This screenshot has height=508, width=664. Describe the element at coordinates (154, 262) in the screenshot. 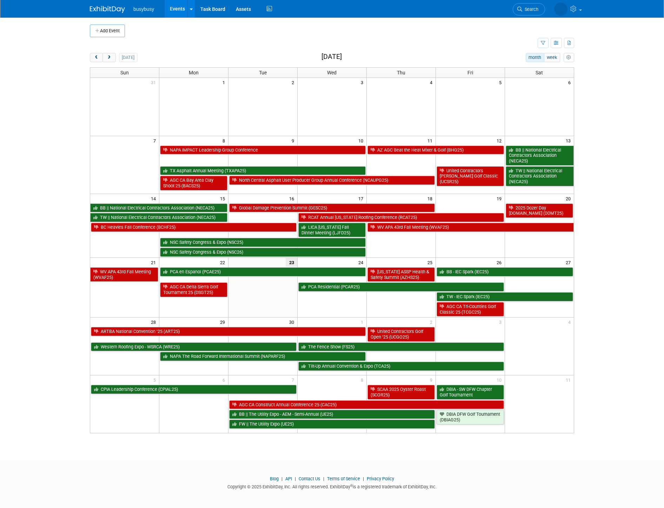

I see `span: 21` at that location.